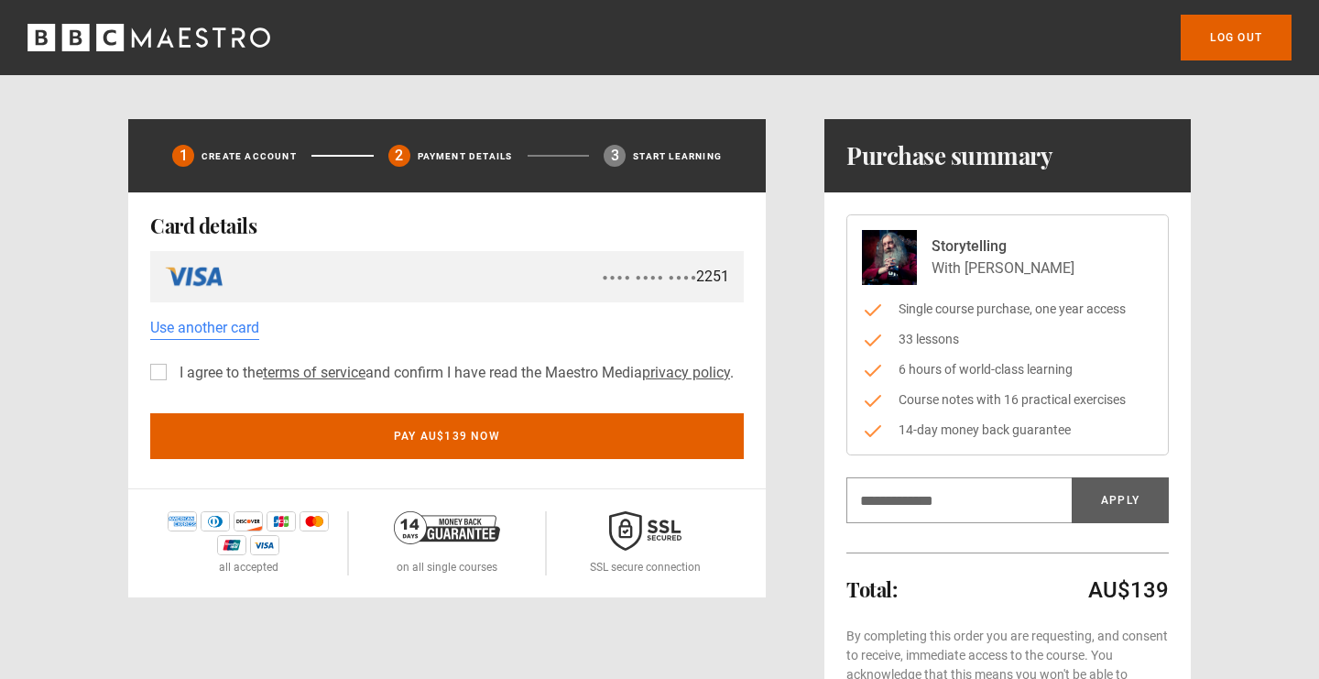 The image size is (1319, 679). I want to click on li: Single course purchase, one year access, so click(1008, 309).